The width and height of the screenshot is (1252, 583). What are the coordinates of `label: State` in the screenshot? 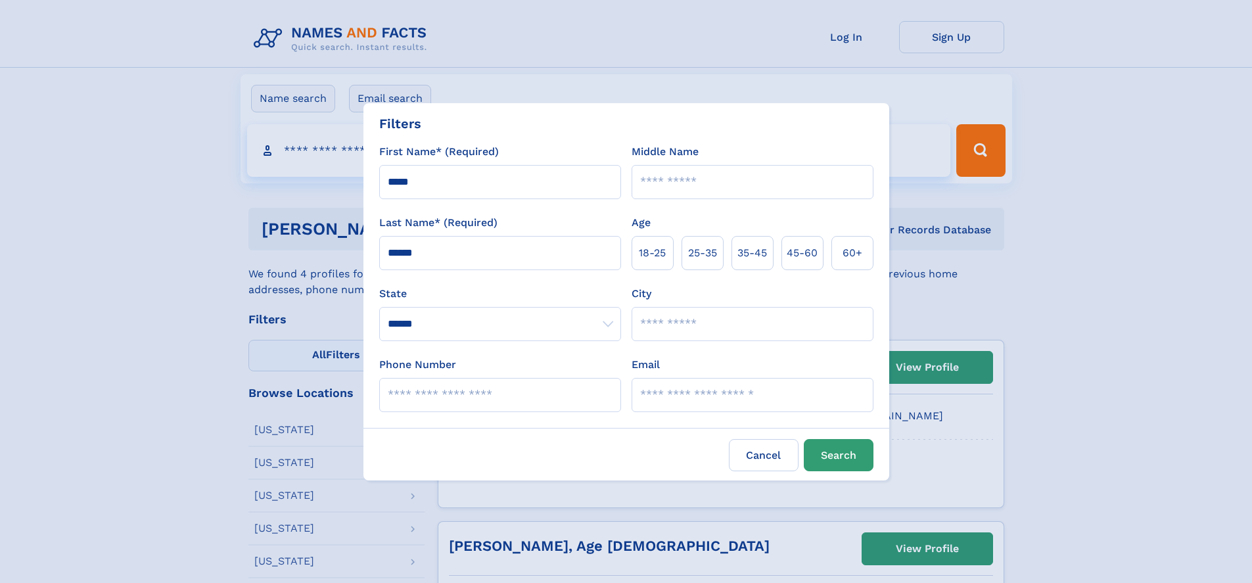 It's located at (500, 294).